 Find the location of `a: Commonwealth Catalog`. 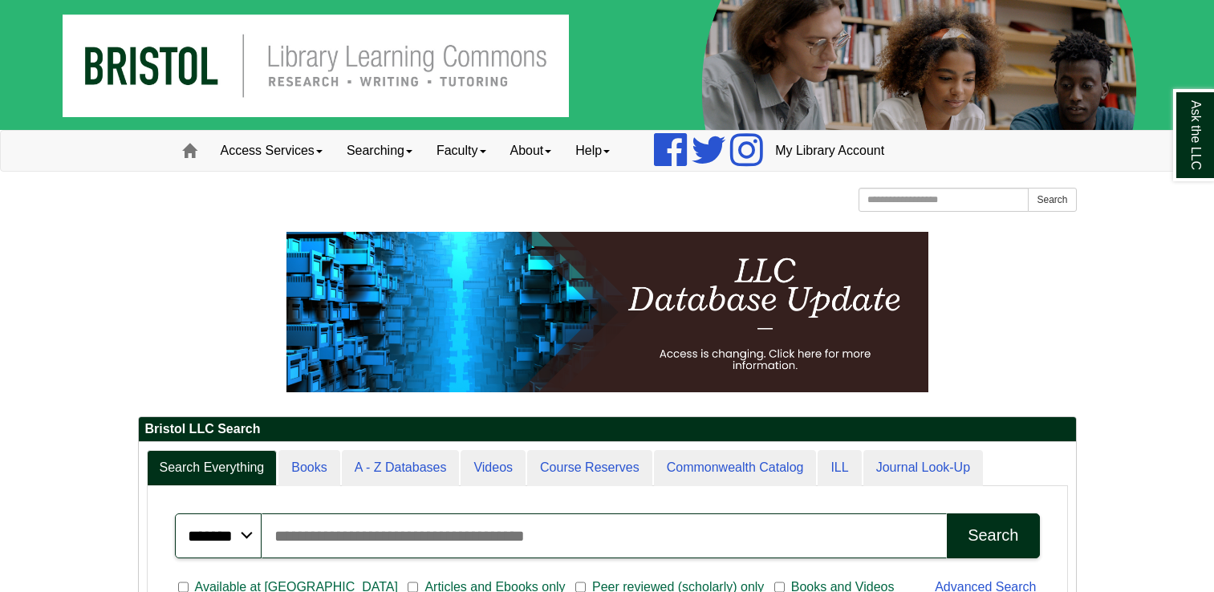

a: Commonwealth Catalog is located at coordinates (735, 468).